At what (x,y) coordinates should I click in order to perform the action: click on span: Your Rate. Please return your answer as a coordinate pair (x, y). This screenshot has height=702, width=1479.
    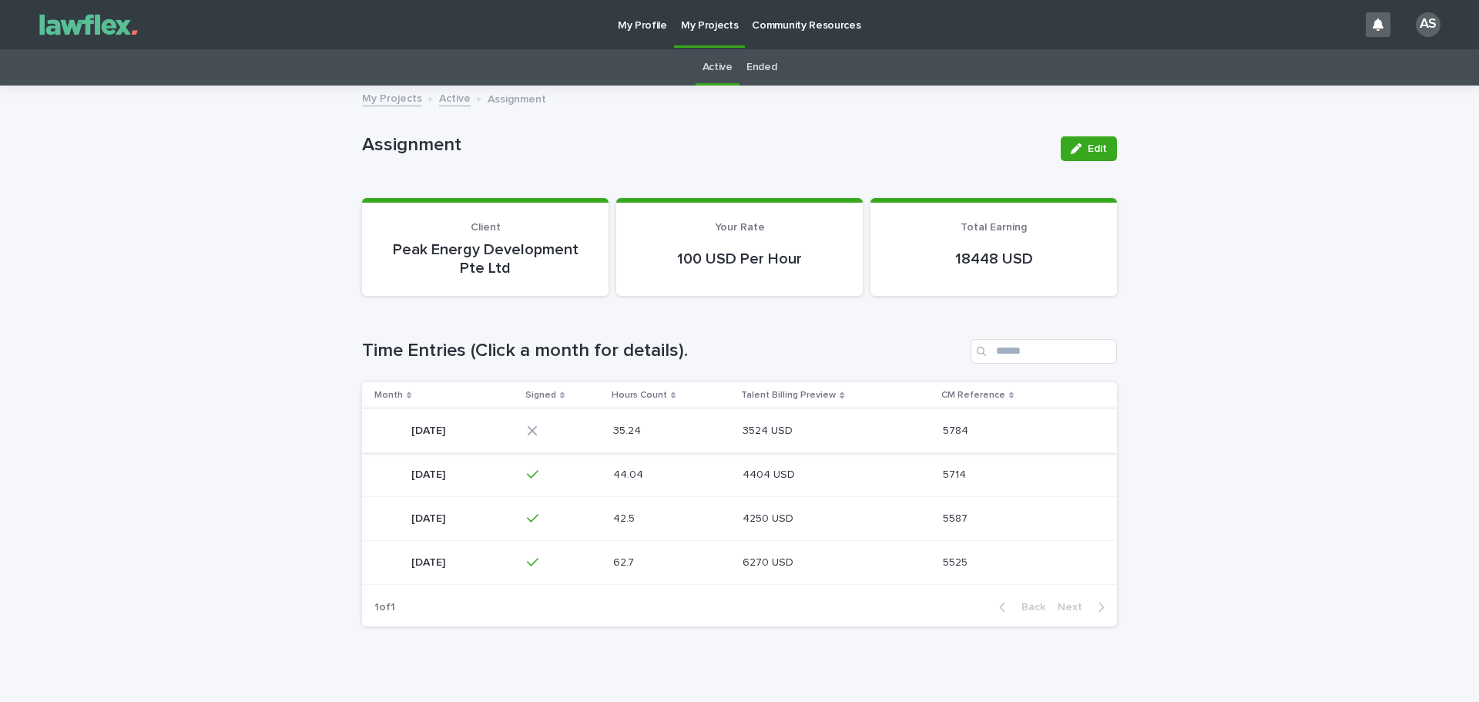
    Looking at the image, I should click on (739, 227).